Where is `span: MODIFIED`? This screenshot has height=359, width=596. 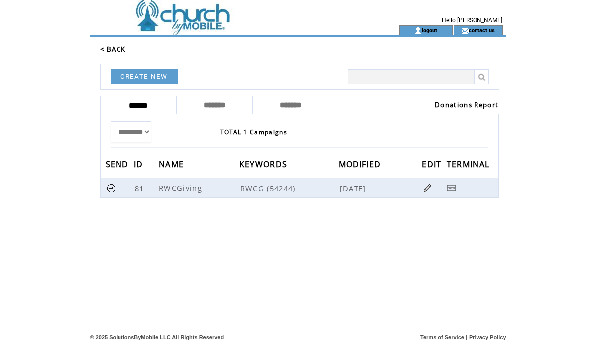
span: MODIFIED is located at coordinates (361, 165).